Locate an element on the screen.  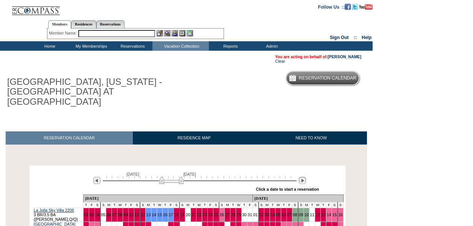
img: Next is located at coordinates (302, 181).